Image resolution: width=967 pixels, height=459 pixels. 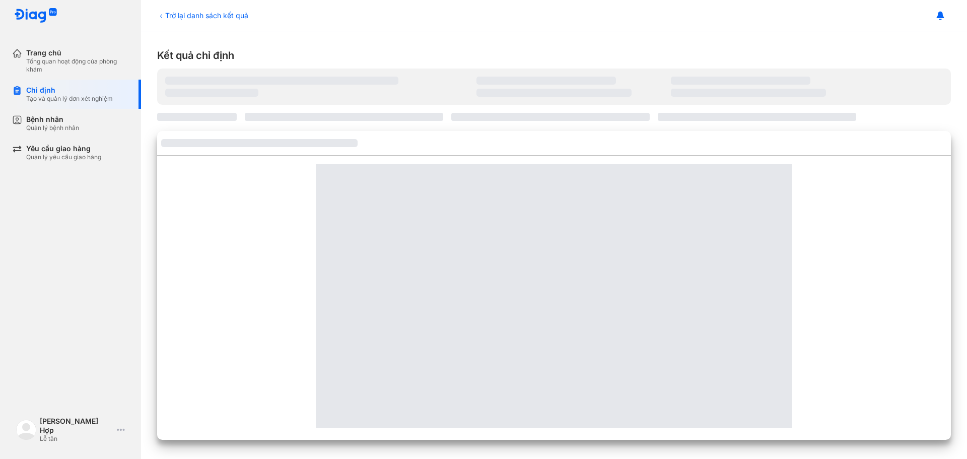 What do you see at coordinates (52, 128) in the screenshot?
I see `div: Quản lý bệnh nhân` at bounding box center [52, 128].